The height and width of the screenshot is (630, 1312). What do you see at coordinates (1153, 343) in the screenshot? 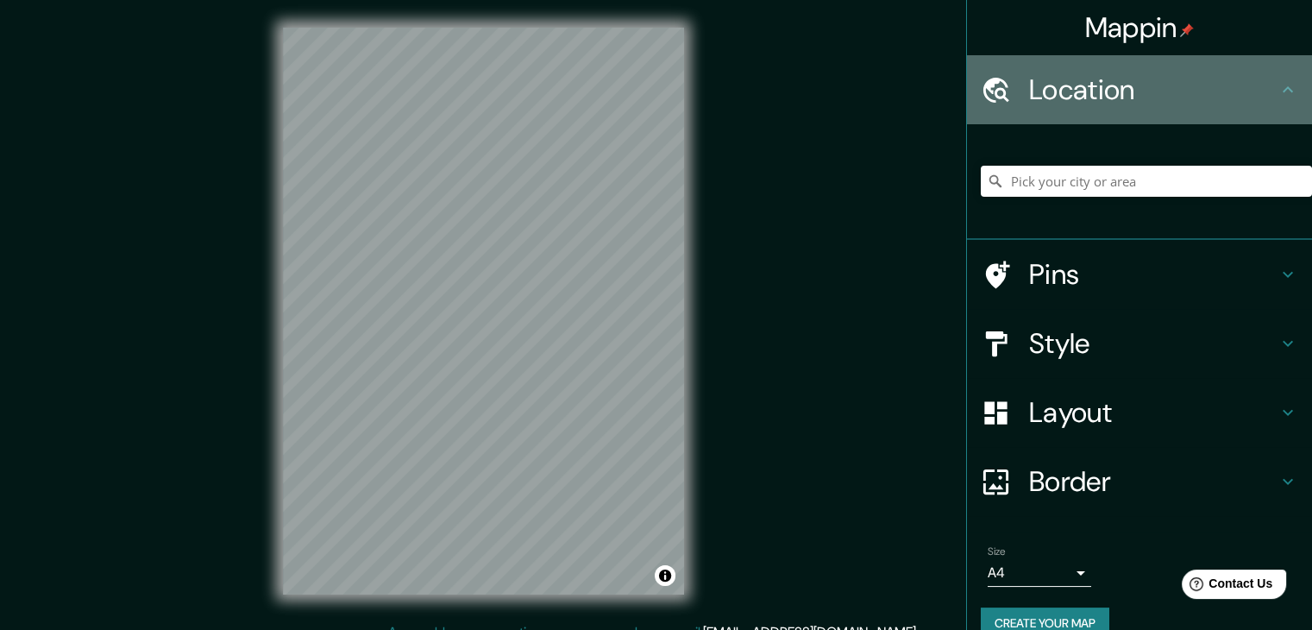
I see `h4: Style` at bounding box center [1153, 343].